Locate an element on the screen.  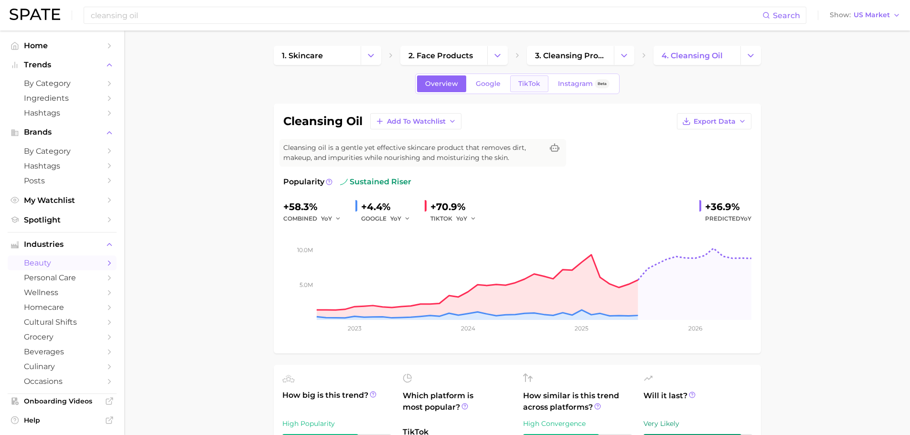
a: 3. cleansing products is located at coordinates (570, 55).